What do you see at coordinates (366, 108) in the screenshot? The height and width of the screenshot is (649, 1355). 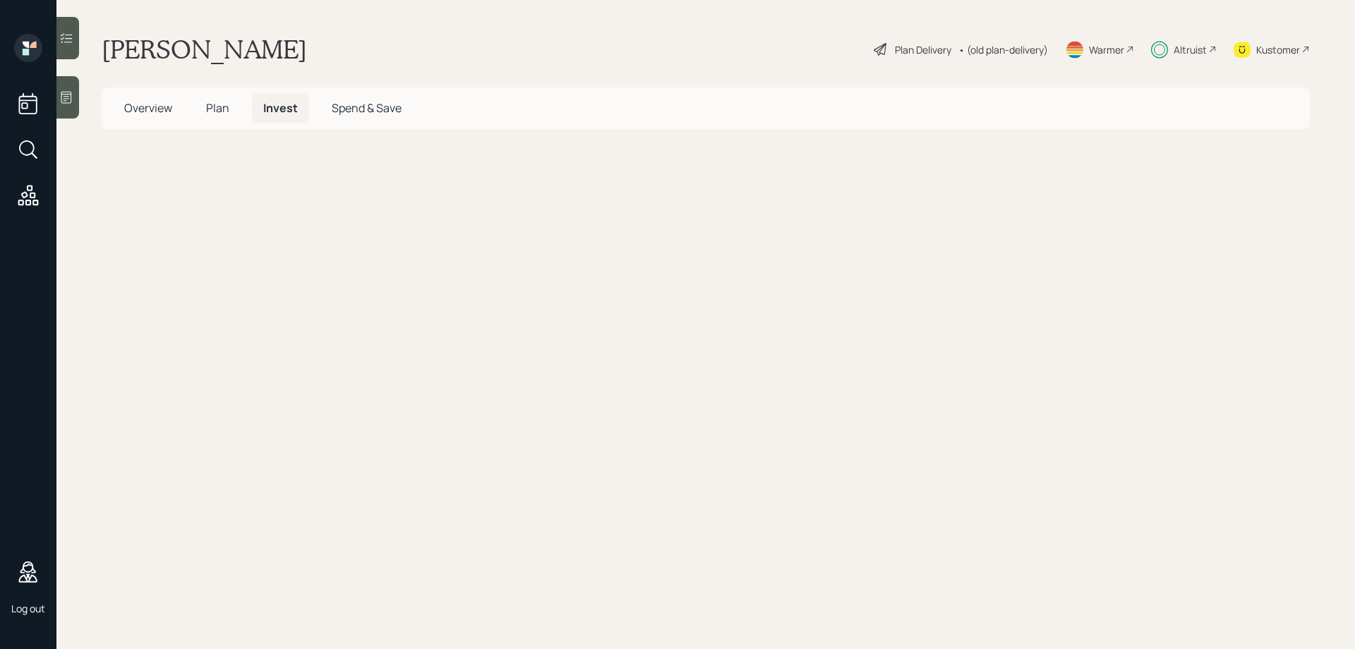 I see `span: Spend & Save` at bounding box center [366, 108].